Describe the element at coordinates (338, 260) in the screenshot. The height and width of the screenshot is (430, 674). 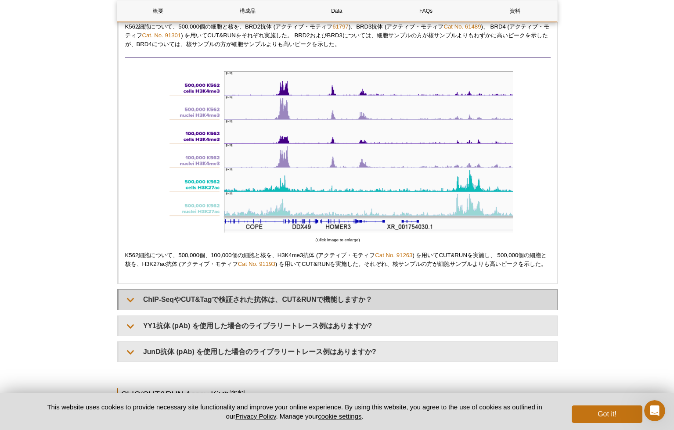
I see `p: K562細胞について、500,000個、100,000個の細胞と核を、H3K4me3抗体 (アクティブ・モティフ ) を用いてCUT&RUNを実施し、 500,000個の細胞と核を、H3K27a...` at that location.